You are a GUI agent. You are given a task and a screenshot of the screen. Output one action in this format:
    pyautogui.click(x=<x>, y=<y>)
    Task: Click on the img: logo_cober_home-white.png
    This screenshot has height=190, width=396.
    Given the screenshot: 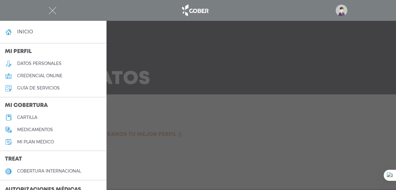 What is the action you would take?
    pyautogui.click(x=195, y=10)
    